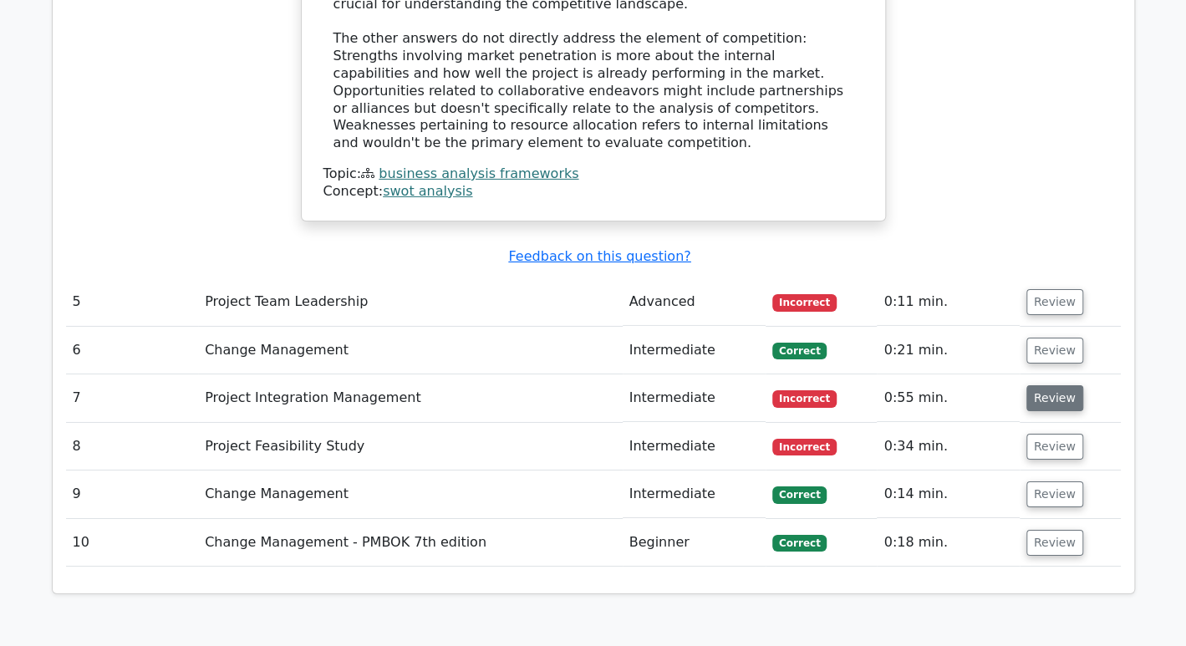 The image size is (1186, 646). What do you see at coordinates (599, 256) in the screenshot?
I see `u: Feedback on this question?` at bounding box center [599, 256].